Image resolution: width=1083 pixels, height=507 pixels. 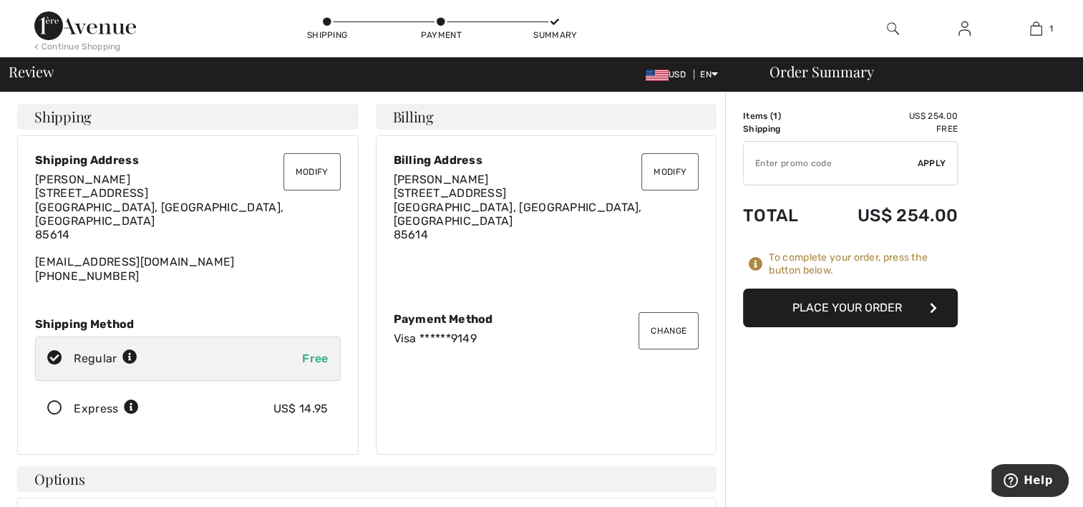 I want to click on div: US$ 14.95, so click(x=300, y=409).